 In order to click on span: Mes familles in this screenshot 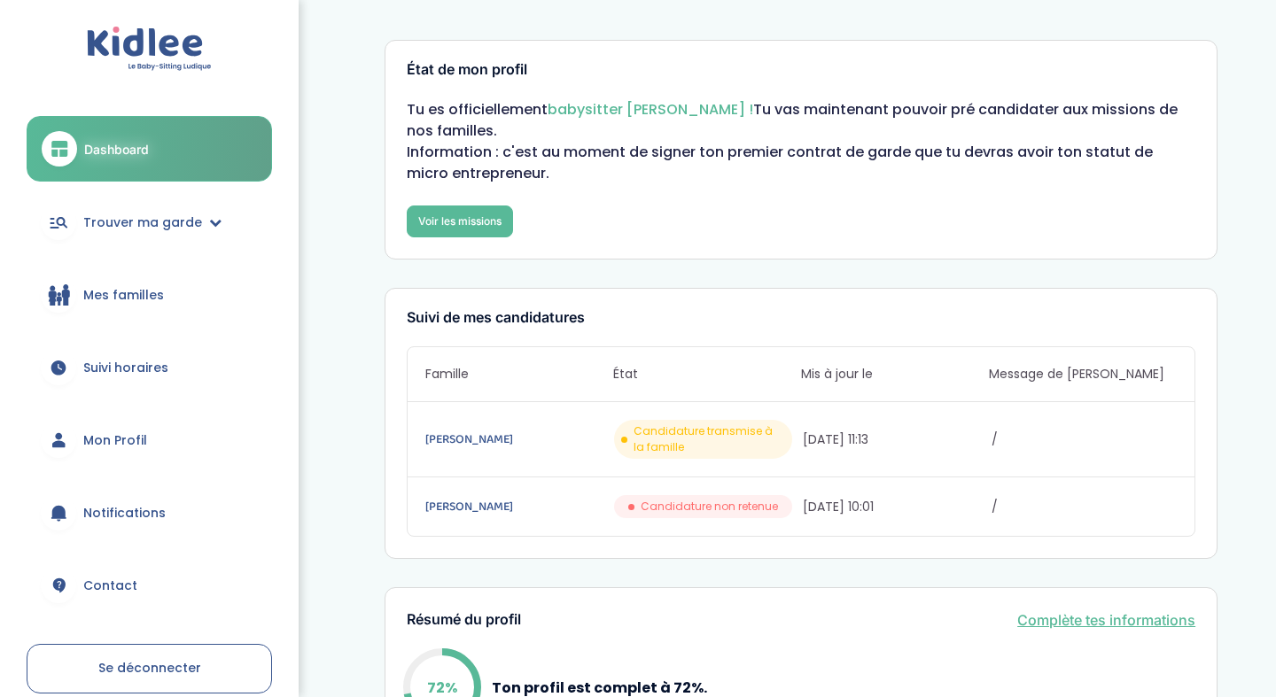, I will do `click(123, 295)`.